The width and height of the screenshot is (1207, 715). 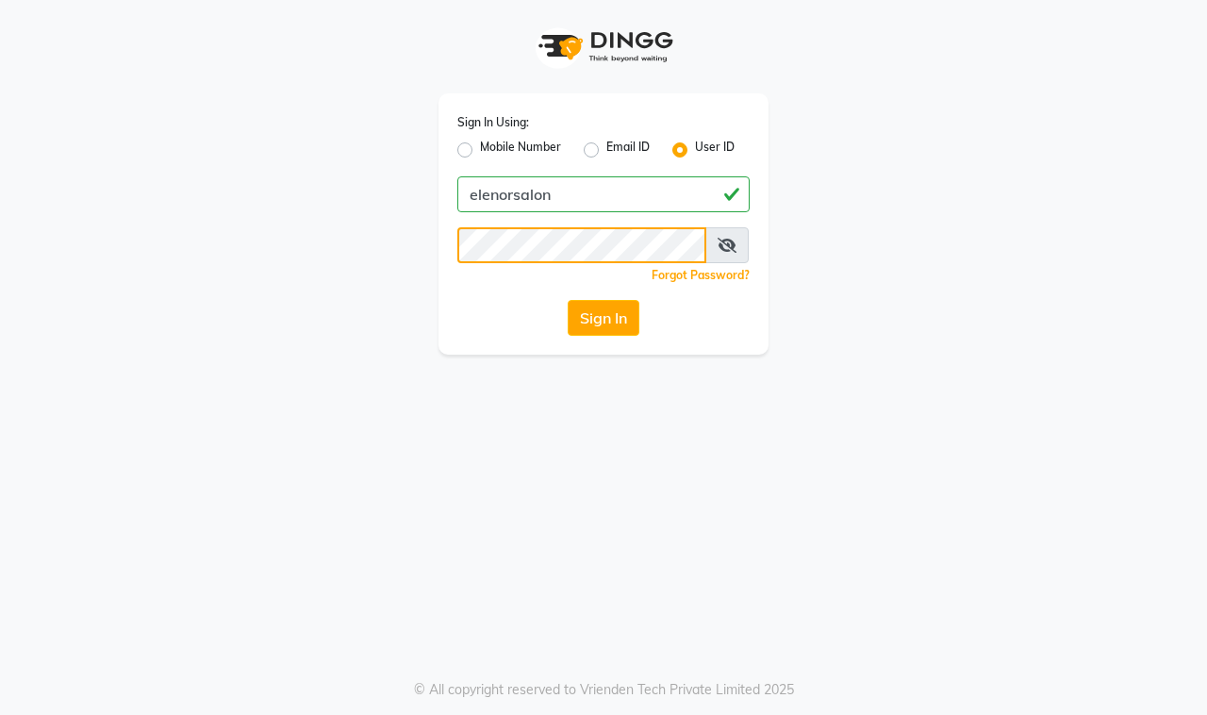 What do you see at coordinates (604, 318) in the screenshot?
I see `button: Sign In` at bounding box center [604, 318].